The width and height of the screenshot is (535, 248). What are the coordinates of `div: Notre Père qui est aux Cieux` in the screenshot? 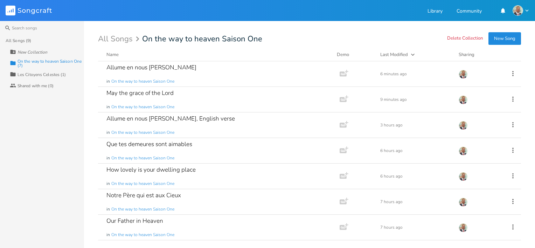 It's located at (144, 195).